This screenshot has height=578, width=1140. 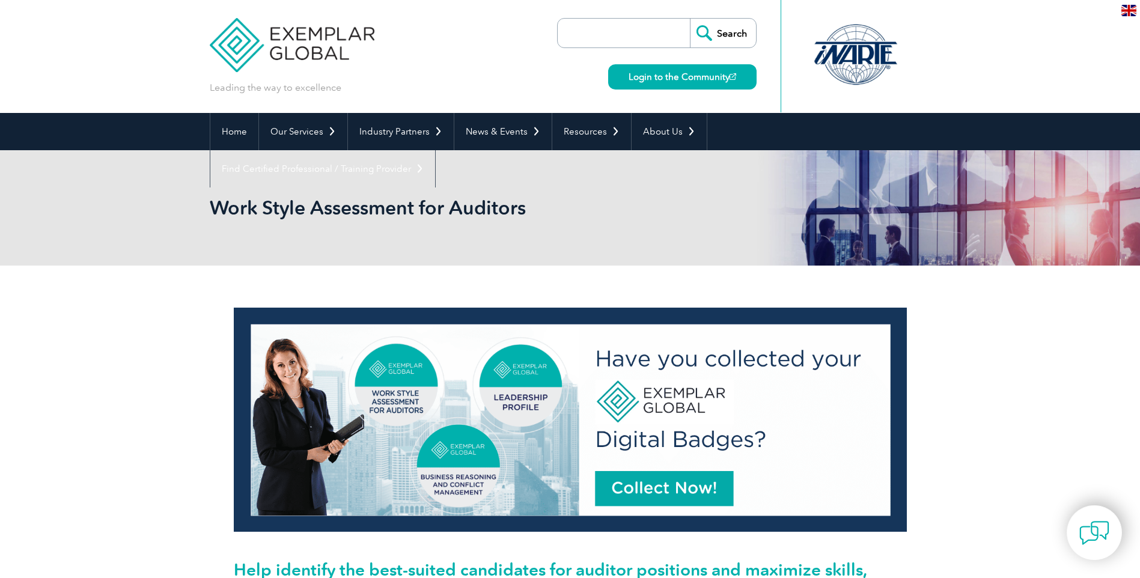 I want to click on img: open_square.png, so click(x=732, y=76).